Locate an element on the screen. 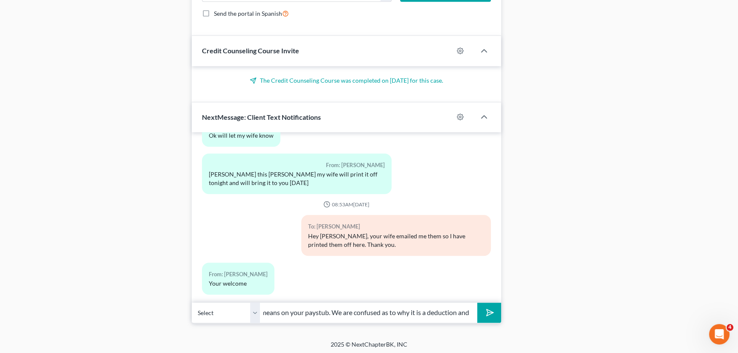  div: Ok will let my wife know is located at coordinates (241, 135).